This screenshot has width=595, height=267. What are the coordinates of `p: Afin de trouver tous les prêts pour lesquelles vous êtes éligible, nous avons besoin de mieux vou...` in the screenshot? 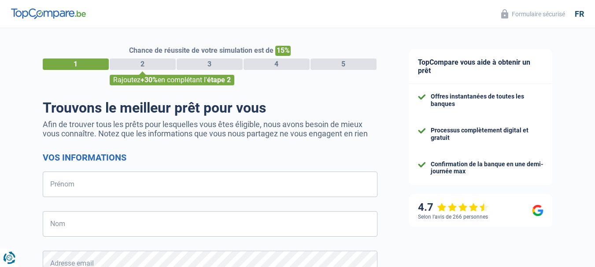 It's located at (210, 129).